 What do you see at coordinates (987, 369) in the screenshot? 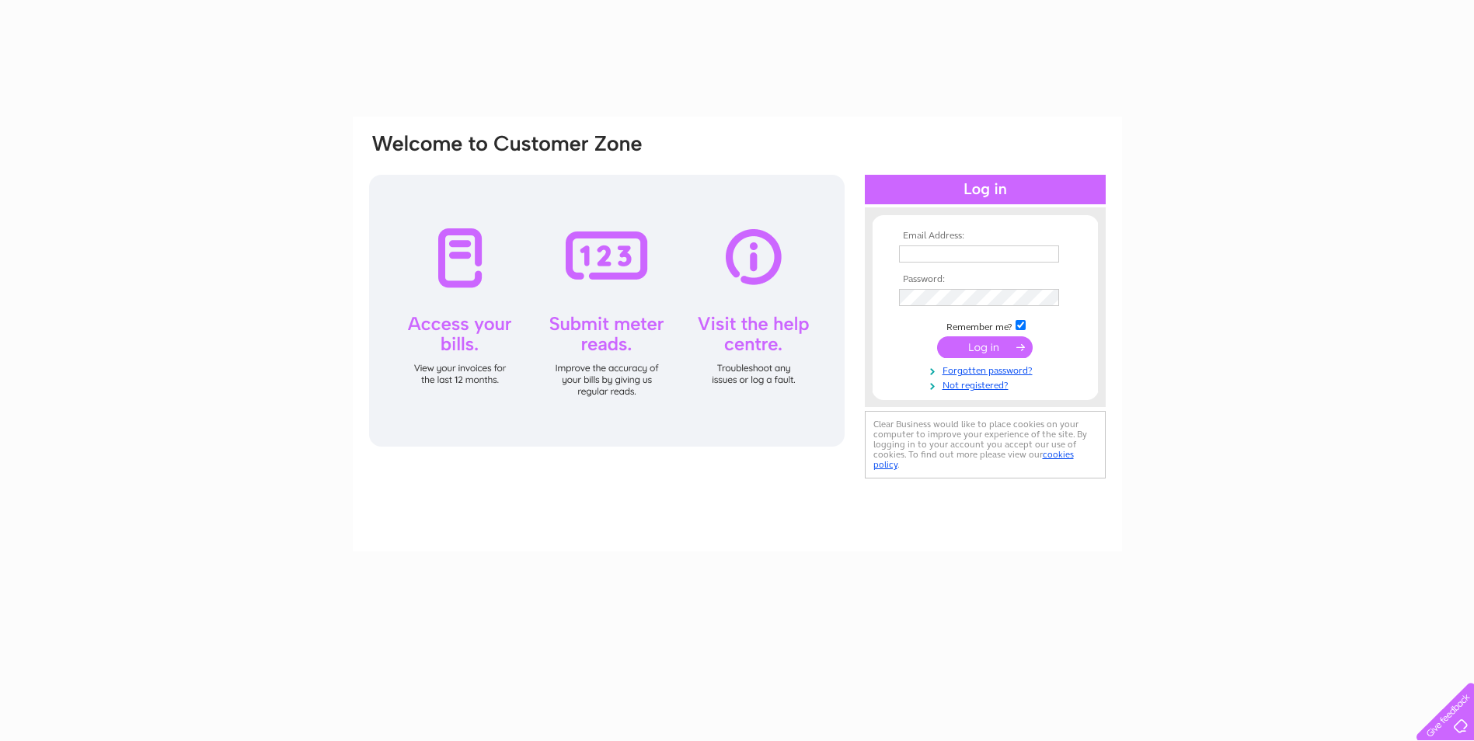
I see `a: Forgotten password?` at bounding box center [987, 369].